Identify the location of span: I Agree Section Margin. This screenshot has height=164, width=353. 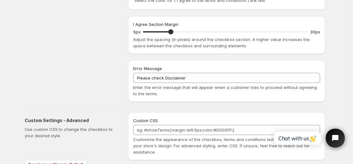
(156, 24).